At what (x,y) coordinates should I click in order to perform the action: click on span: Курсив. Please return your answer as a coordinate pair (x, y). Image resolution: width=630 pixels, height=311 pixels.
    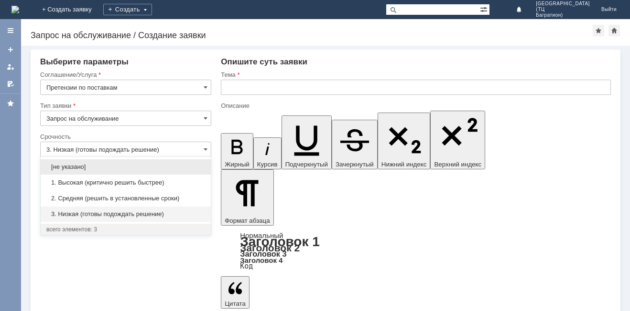
    Looking at the image, I should click on (267, 164).